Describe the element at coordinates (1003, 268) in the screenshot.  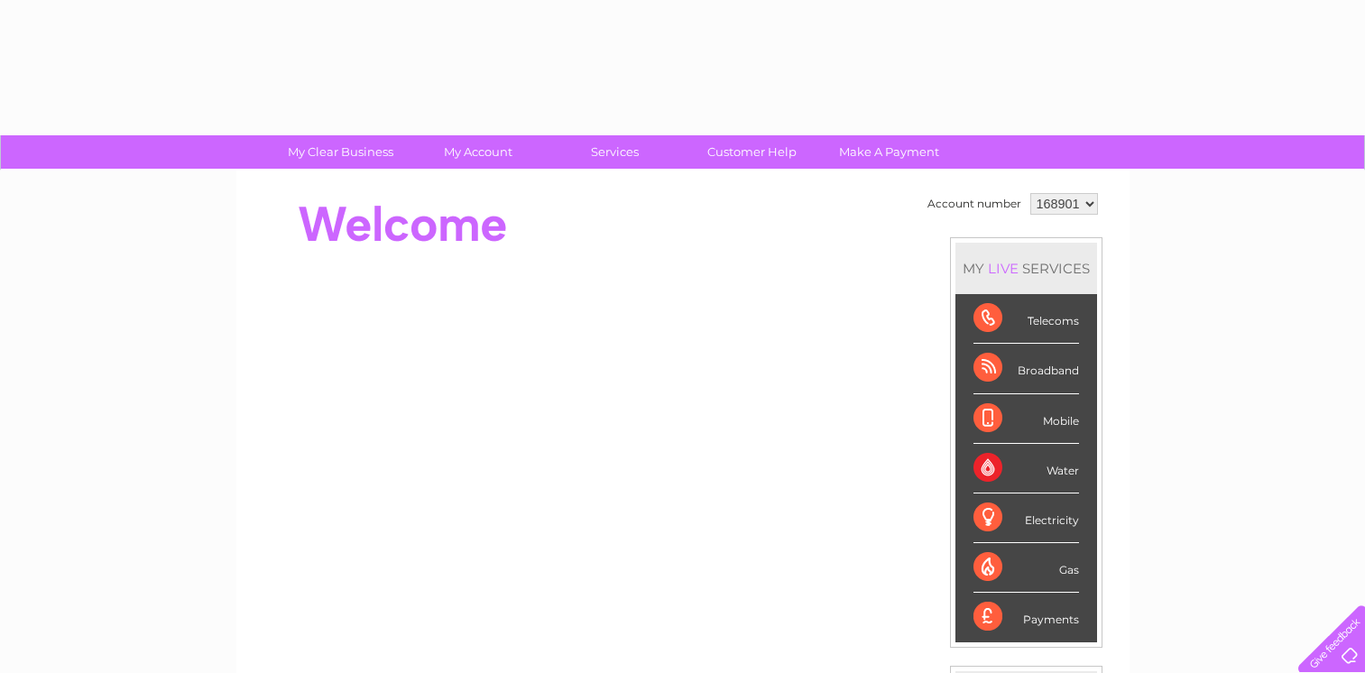
I see `div: LIVE` at that location.